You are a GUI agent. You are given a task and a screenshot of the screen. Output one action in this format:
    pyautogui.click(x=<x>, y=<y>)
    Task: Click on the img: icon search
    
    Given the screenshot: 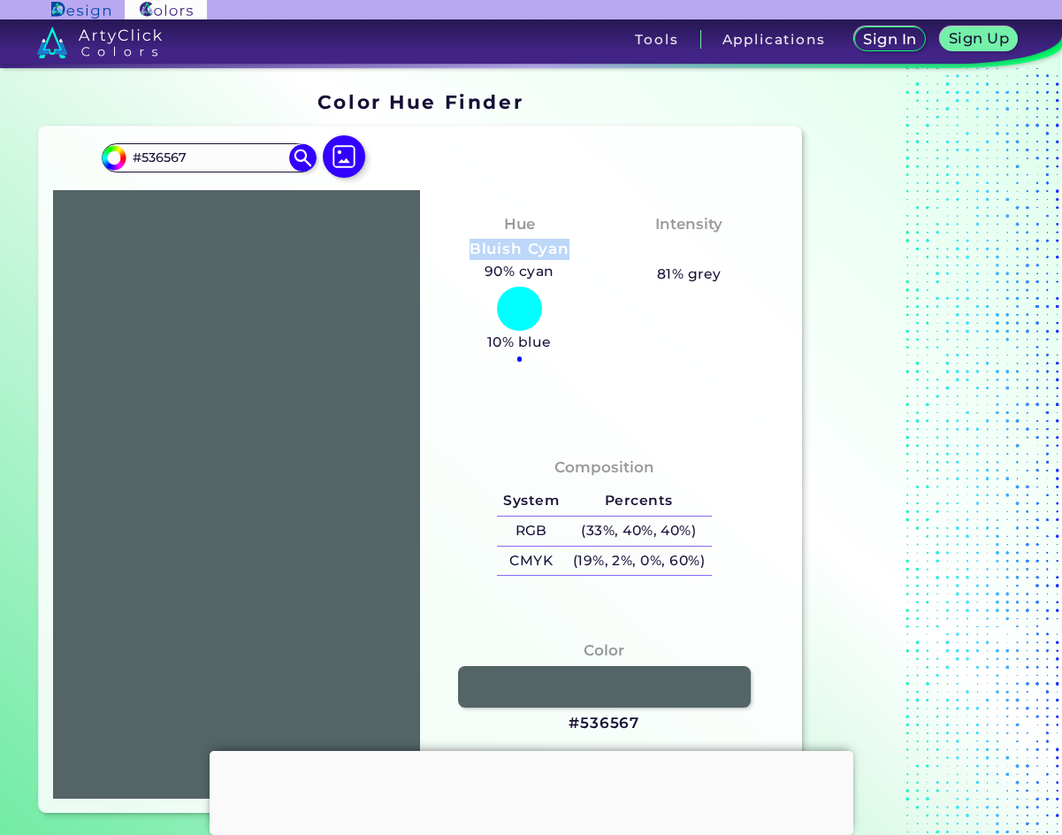 What is the action you would take?
    pyautogui.click(x=302, y=157)
    